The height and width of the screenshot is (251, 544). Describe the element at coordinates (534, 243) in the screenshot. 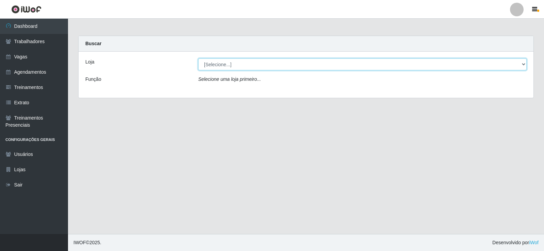

I see `a: iWof` at that location.